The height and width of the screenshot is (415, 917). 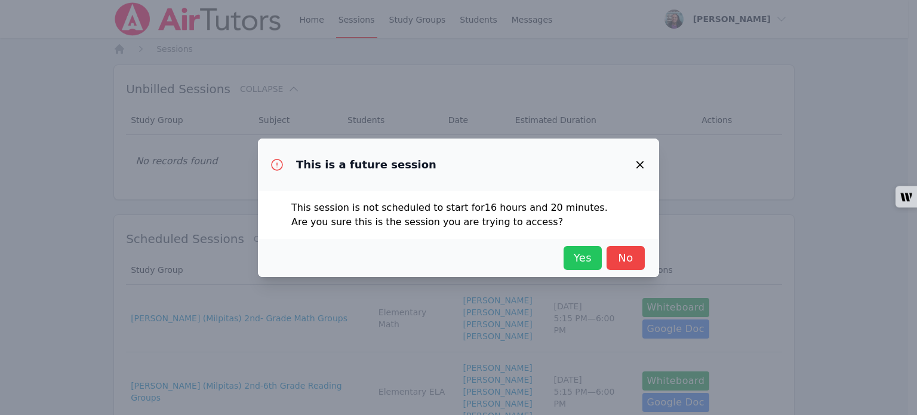 What do you see at coordinates (626, 258) in the screenshot?
I see `span: No` at bounding box center [626, 258].